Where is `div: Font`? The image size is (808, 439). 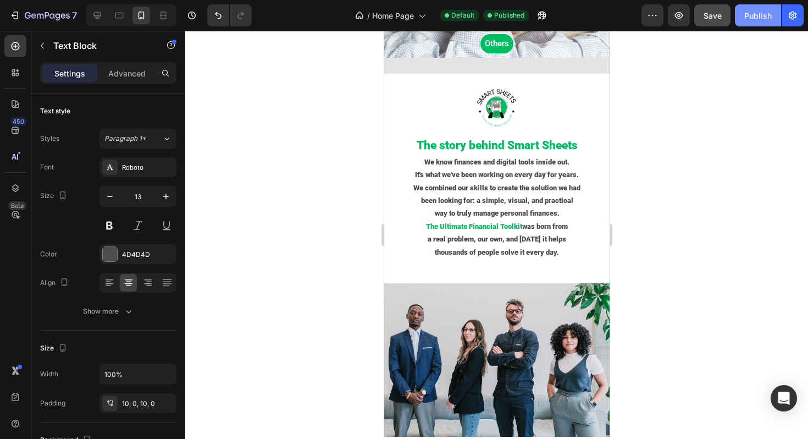 div: Font is located at coordinates (47, 167).